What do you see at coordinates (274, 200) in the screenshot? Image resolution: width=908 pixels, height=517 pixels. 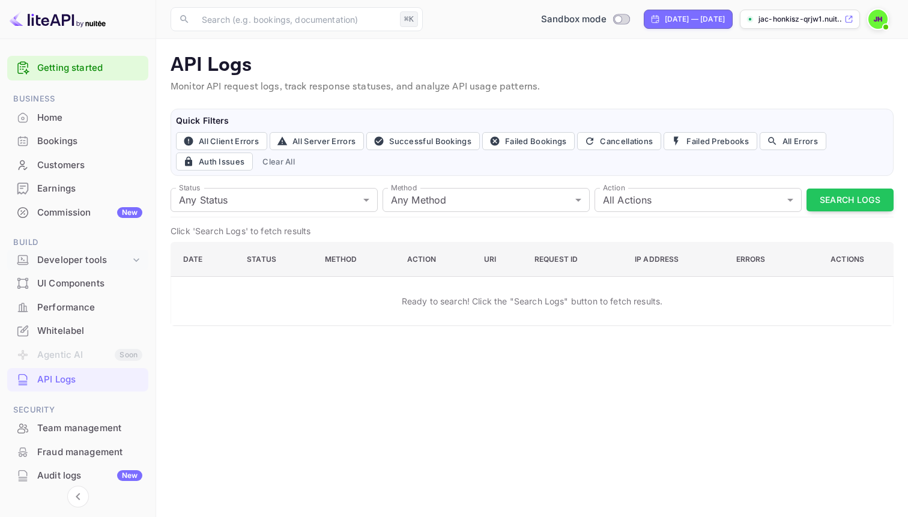 I see `div: Any Status` at bounding box center [274, 200].